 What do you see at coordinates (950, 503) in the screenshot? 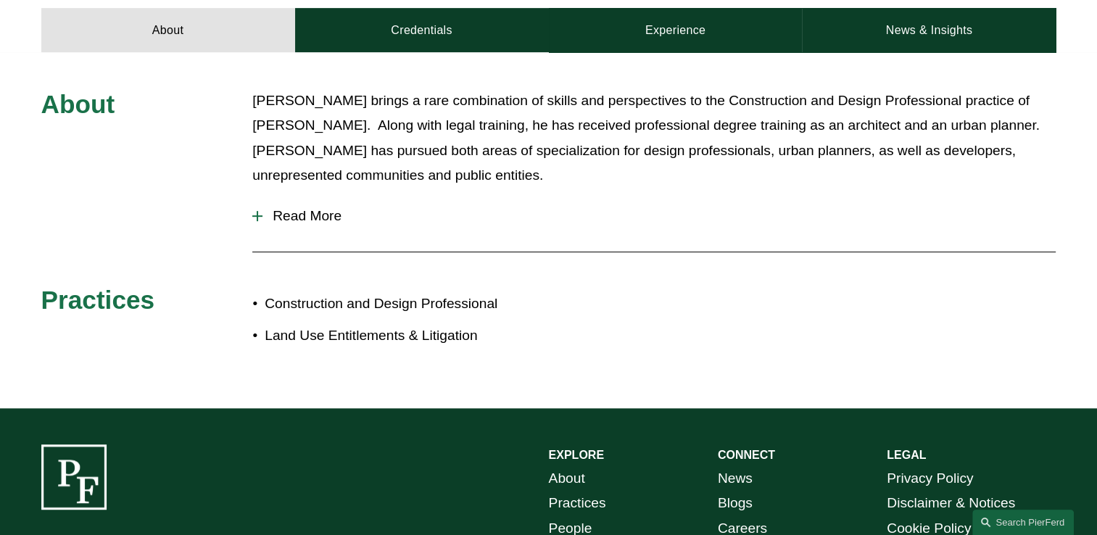
I see `a: Disclaimer & Notices` at bounding box center [950, 503].